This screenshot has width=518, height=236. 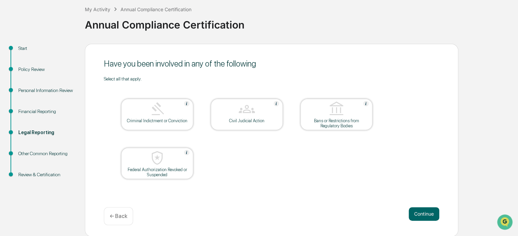 I want to click on div: Review & Certification, so click(x=46, y=175).